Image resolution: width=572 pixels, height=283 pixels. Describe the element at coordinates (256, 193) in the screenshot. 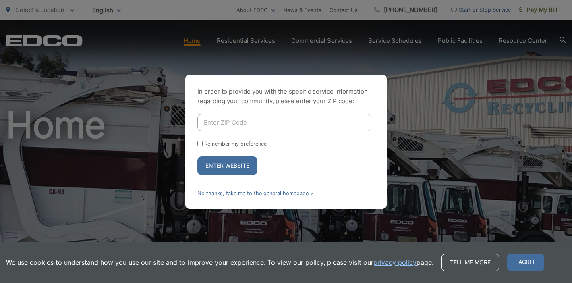

I see `a: No thanks, take me to the general homepage >` at that location.